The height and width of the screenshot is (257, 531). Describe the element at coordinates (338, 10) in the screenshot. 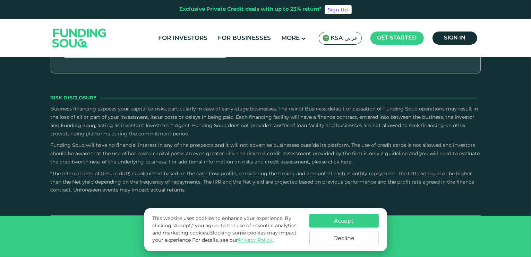

I see `a: Sign Up` at that location.